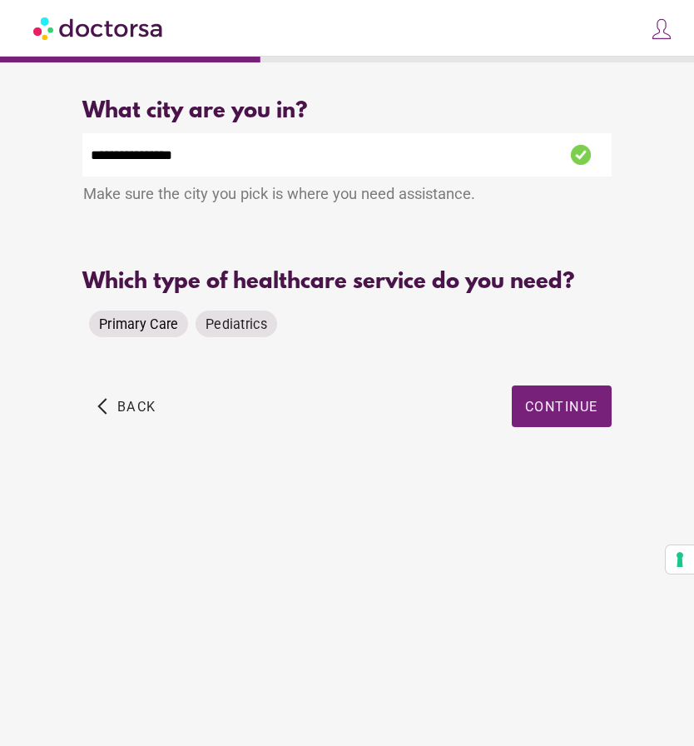 The width and height of the screenshot is (694, 746). Describe the element at coordinates (680, 560) in the screenshot. I see `button: Your consent preferences for tracking technologies` at that location.